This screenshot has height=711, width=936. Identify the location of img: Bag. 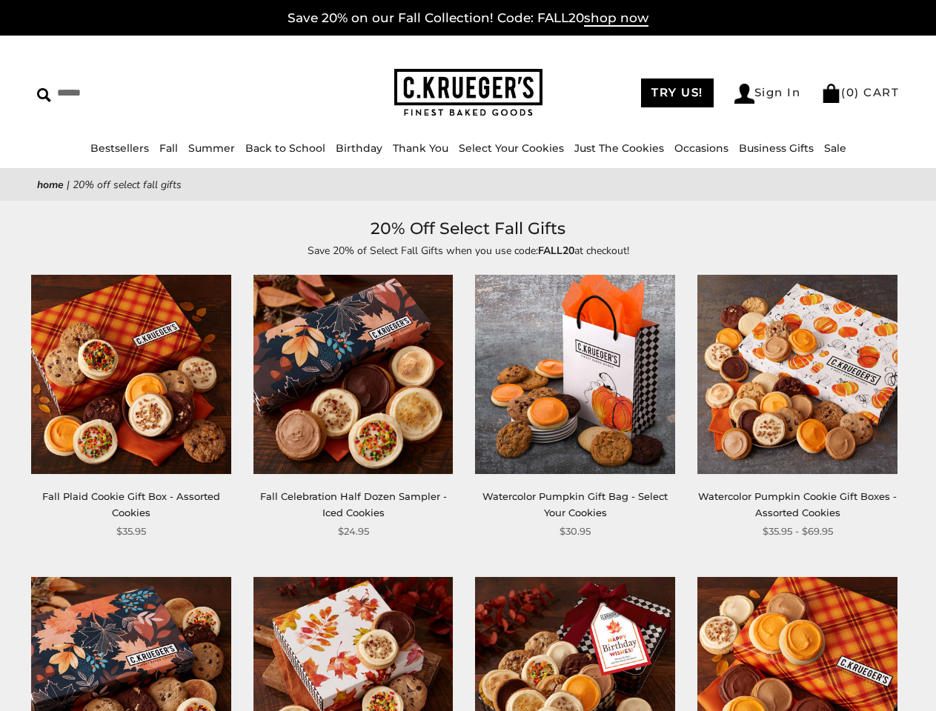
(830, 93).